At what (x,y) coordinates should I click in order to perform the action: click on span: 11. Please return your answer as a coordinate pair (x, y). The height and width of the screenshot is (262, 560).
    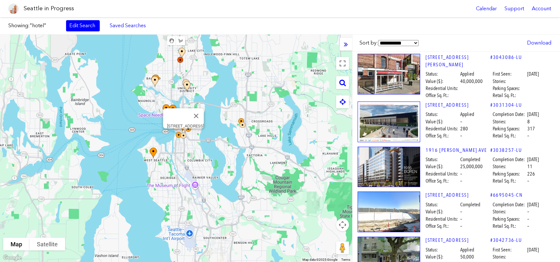
    Looking at the image, I should click on (530, 167).